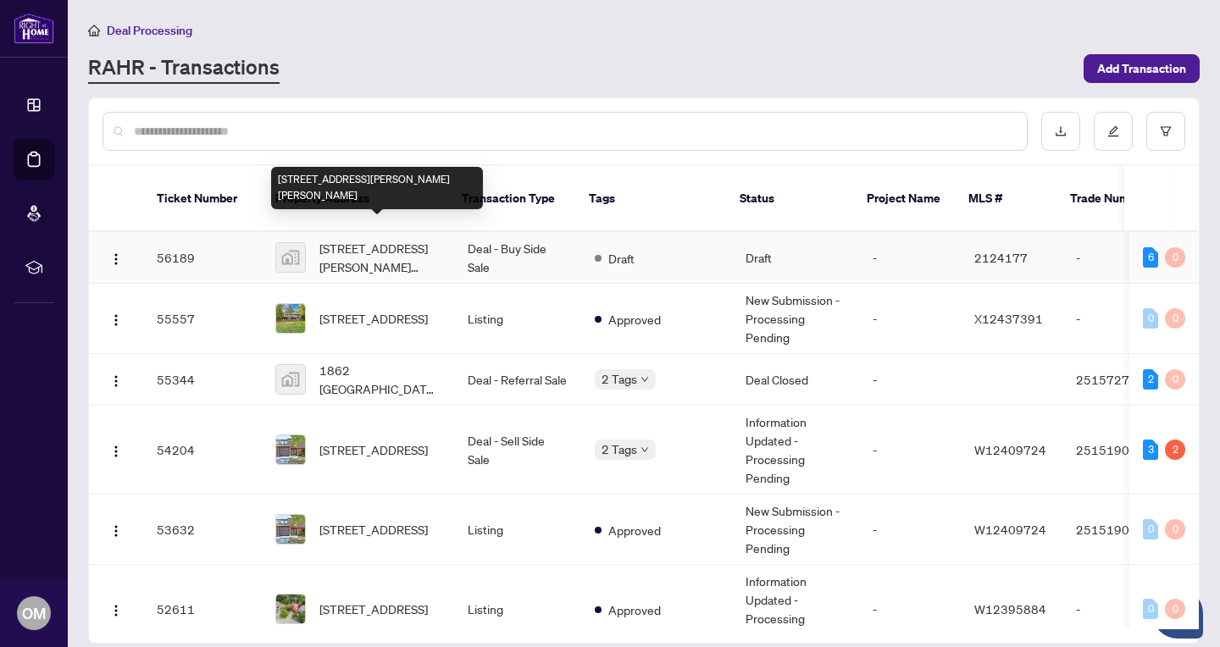  What do you see at coordinates (202, 199) in the screenshot?
I see `th: Ticket Number` at bounding box center [202, 199].